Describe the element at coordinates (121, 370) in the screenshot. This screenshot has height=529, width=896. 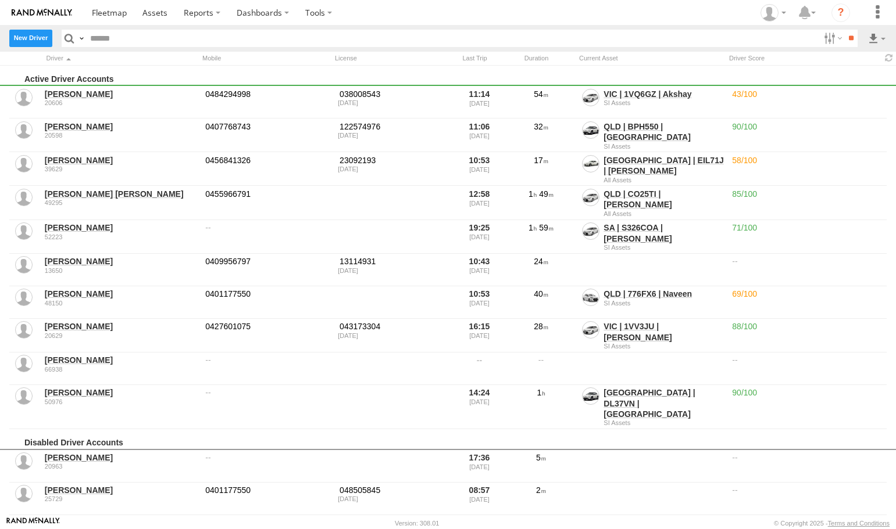
I see `div: 66938` at that location.